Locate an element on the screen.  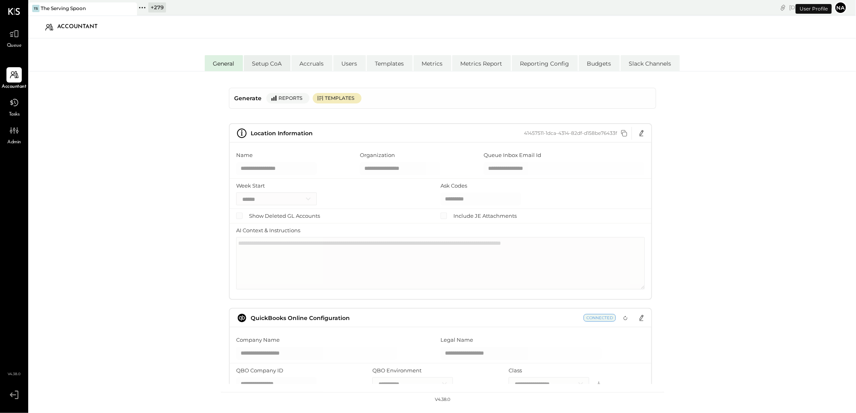
label: QBO Company ID is located at coordinates (260, 371).